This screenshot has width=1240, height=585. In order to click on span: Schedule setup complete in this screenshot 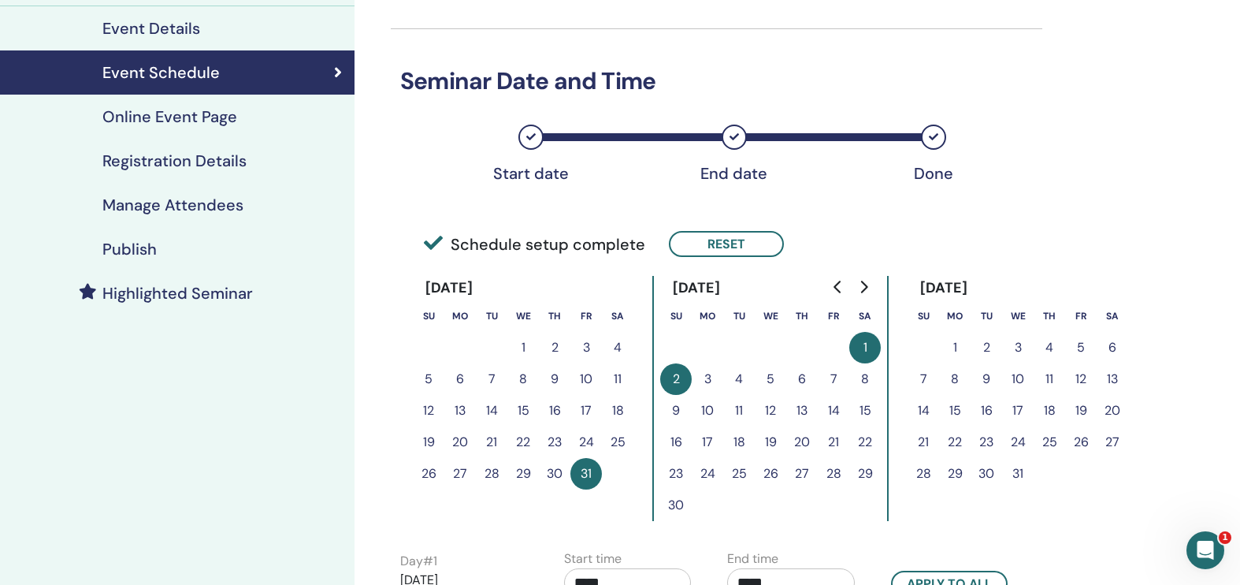, I will do `click(534, 244)`.